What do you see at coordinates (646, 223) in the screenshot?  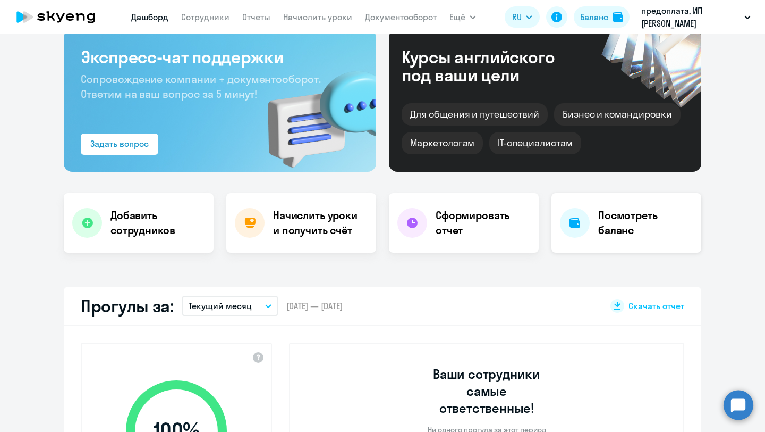 I see `h4: Посмотреть баланс` at bounding box center [646, 223].